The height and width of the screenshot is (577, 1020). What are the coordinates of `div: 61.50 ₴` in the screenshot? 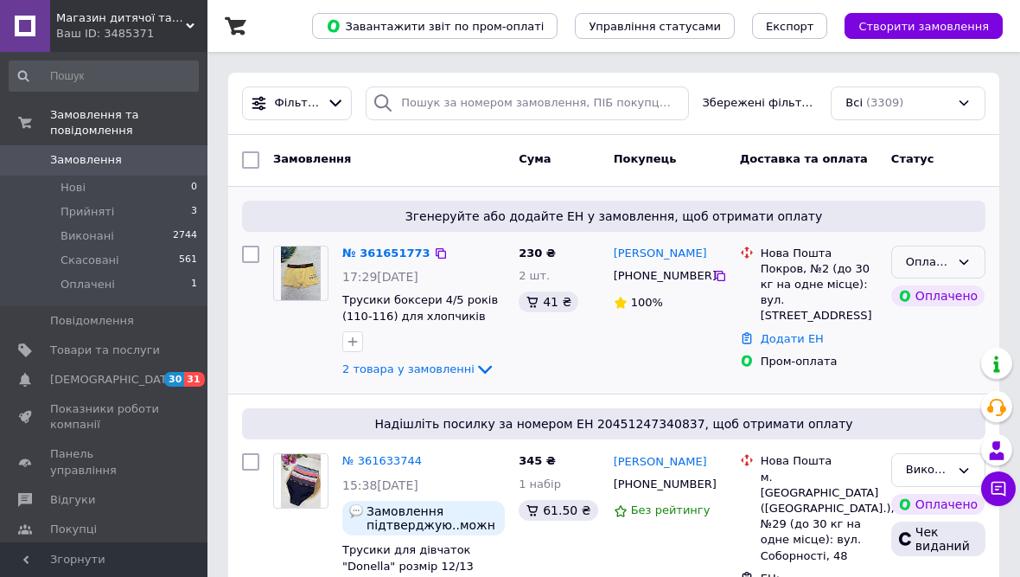 It's located at (558, 510).